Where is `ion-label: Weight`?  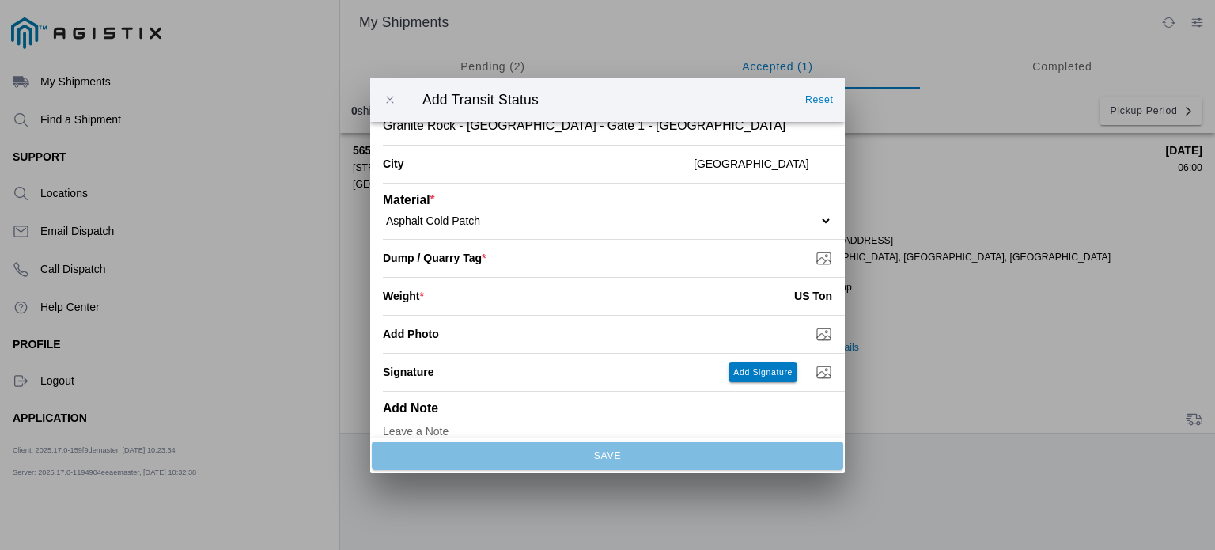 ion-label: Weight is located at coordinates (403, 296).